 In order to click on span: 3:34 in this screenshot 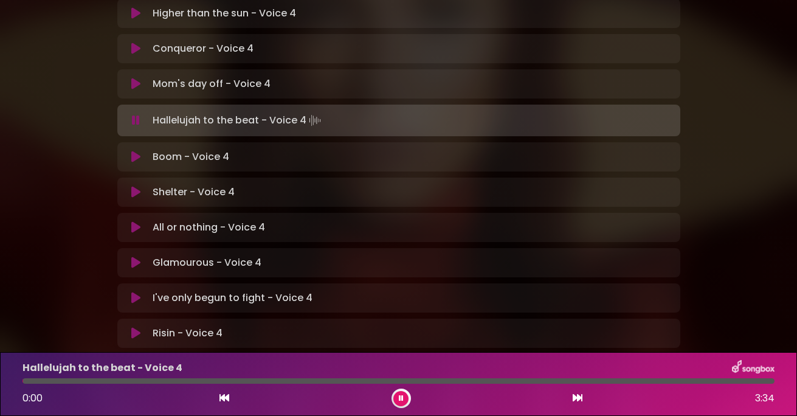, I will do `click(765, 398)`.